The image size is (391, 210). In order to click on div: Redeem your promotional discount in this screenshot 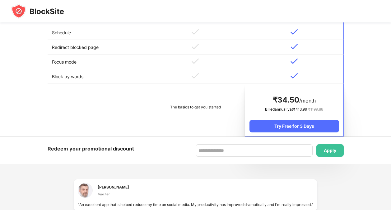, I will do `click(91, 148)`.